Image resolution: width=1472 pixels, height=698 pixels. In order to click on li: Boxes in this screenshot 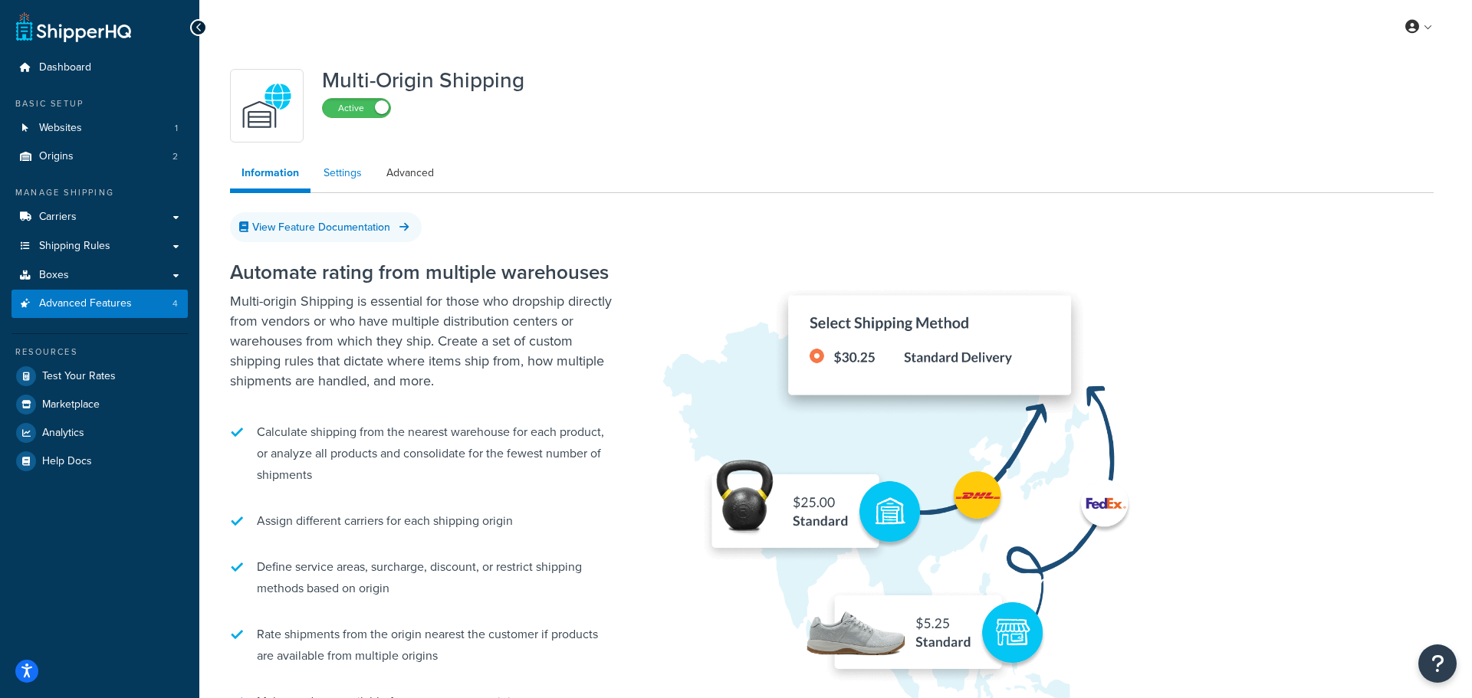, I will do `click(100, 275)`.